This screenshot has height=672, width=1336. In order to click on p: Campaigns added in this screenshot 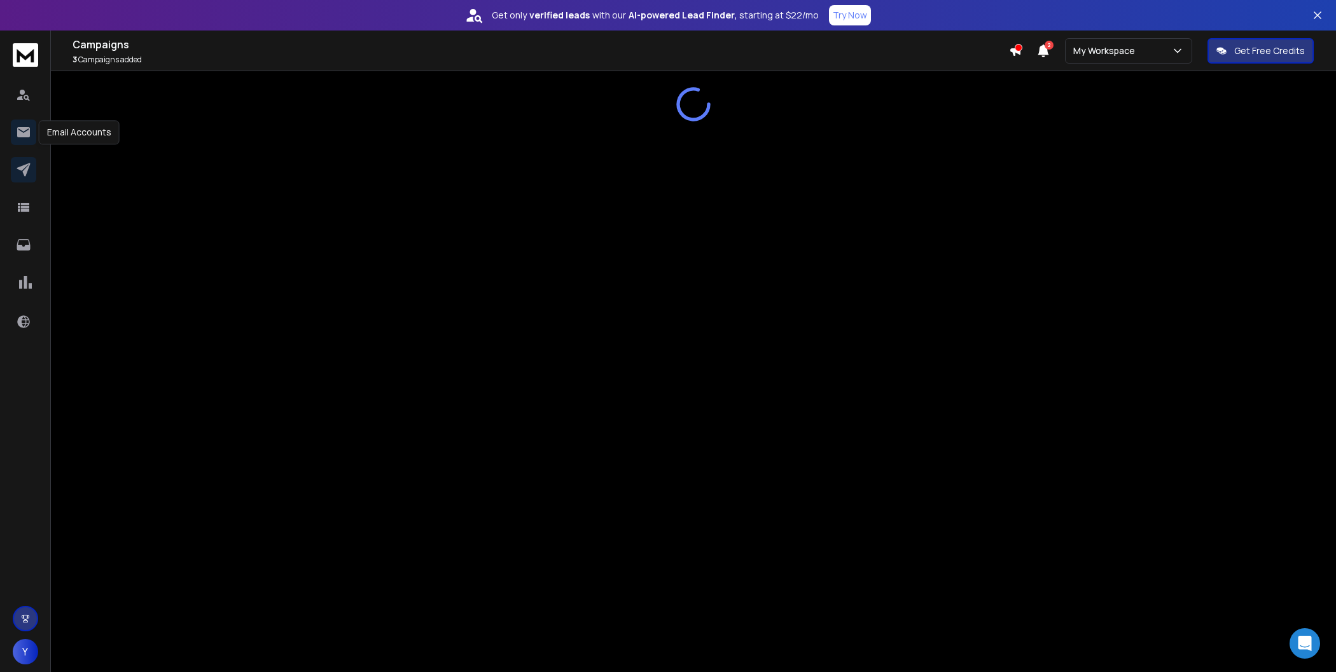, I will do `click(541, 60)`.